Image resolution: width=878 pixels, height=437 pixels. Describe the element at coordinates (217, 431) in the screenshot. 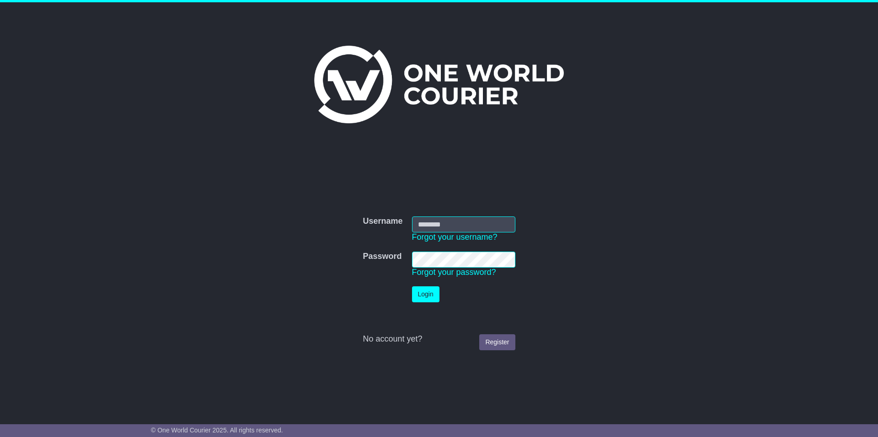

I see `span: © One World Courier 2025. All rights reserved.` at that location.